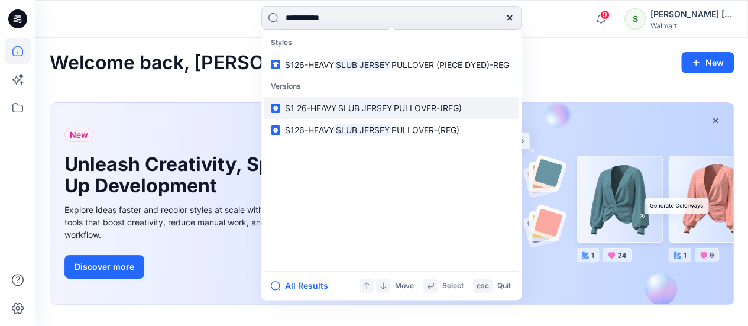 The image size is (748, 326). What do you see at coordinates (391, 129) in the screenshot?
I see `a: S126-HEAVYSLUB JERSEYPULLOVER-(REG)` at bounding box center [391, 129].